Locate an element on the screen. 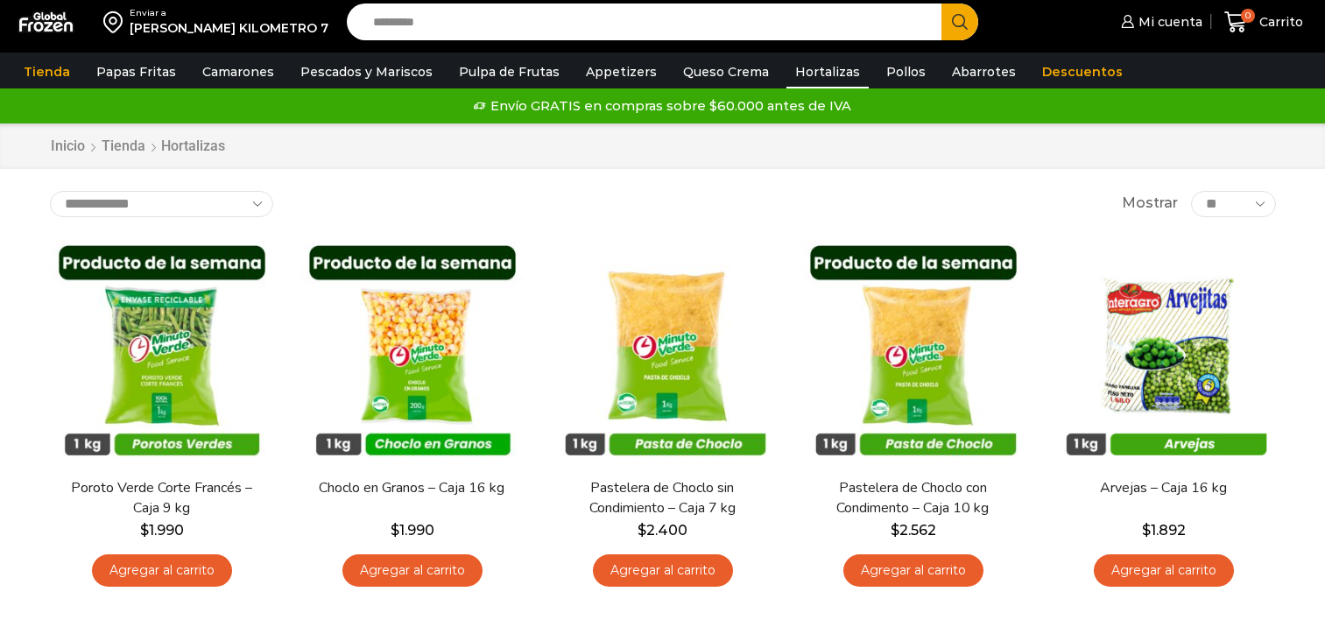 Image resolution: width=1325 pixels, height=620 pixels. bdi: 1.892 is located at coordinates (1164, 530).